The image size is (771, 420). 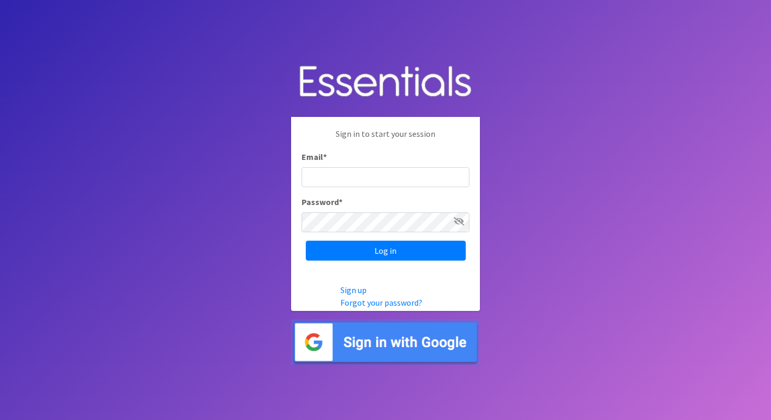 I want to click on a: Forgot your password?, so click(x=382, y=303).